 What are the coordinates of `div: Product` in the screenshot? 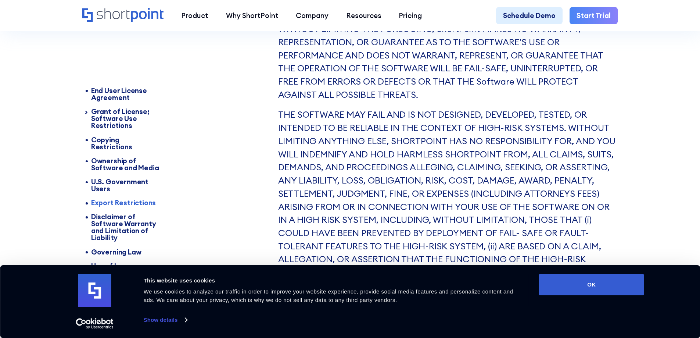 It's located at (195, 15).